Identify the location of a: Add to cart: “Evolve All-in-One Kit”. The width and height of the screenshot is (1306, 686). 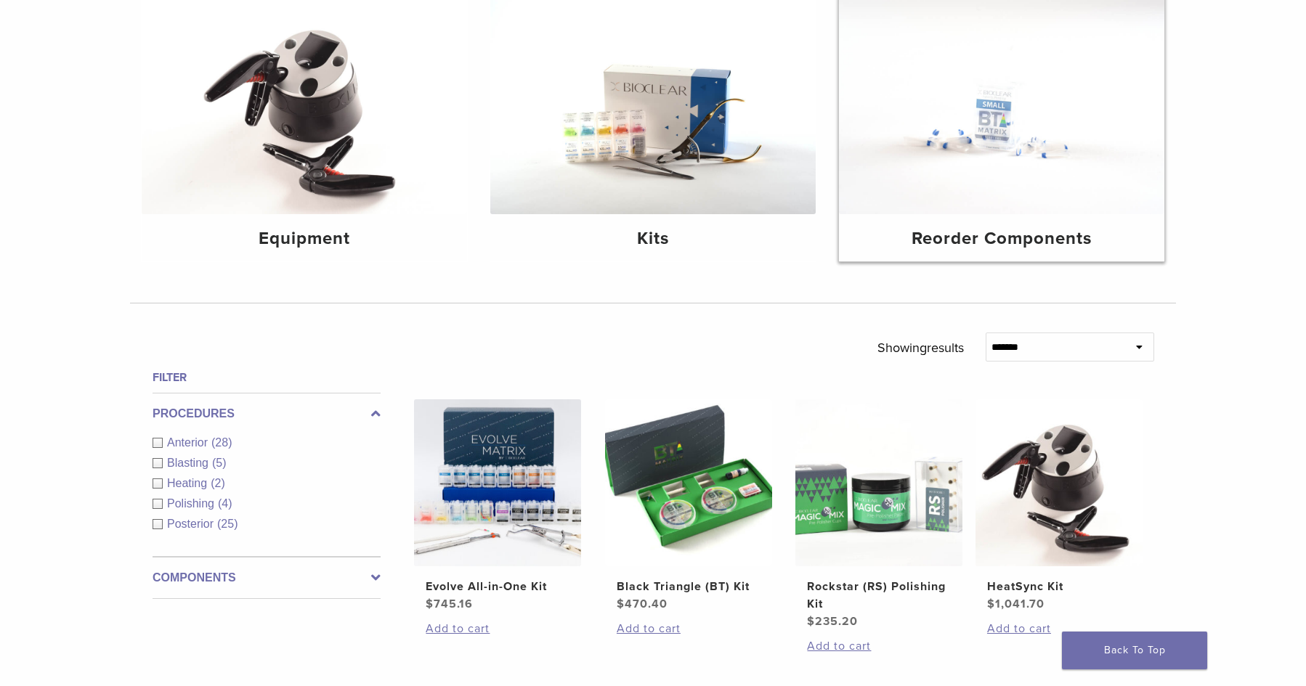
(498, 629).